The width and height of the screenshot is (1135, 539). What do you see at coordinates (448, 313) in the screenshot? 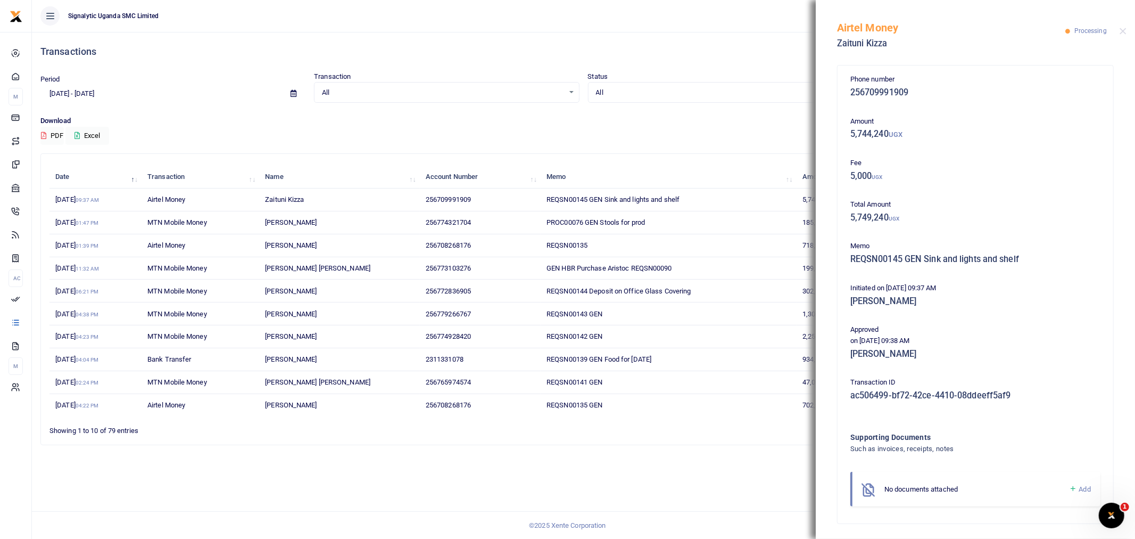
I see `span: 256779266767` at bounding box center [448, 313].